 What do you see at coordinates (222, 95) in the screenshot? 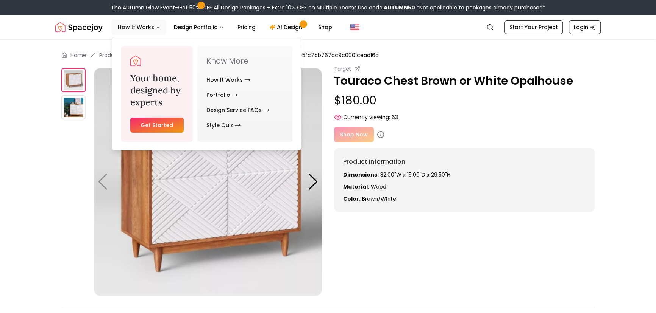
I see `a: Portfolio` at bounding box center [222, 95].